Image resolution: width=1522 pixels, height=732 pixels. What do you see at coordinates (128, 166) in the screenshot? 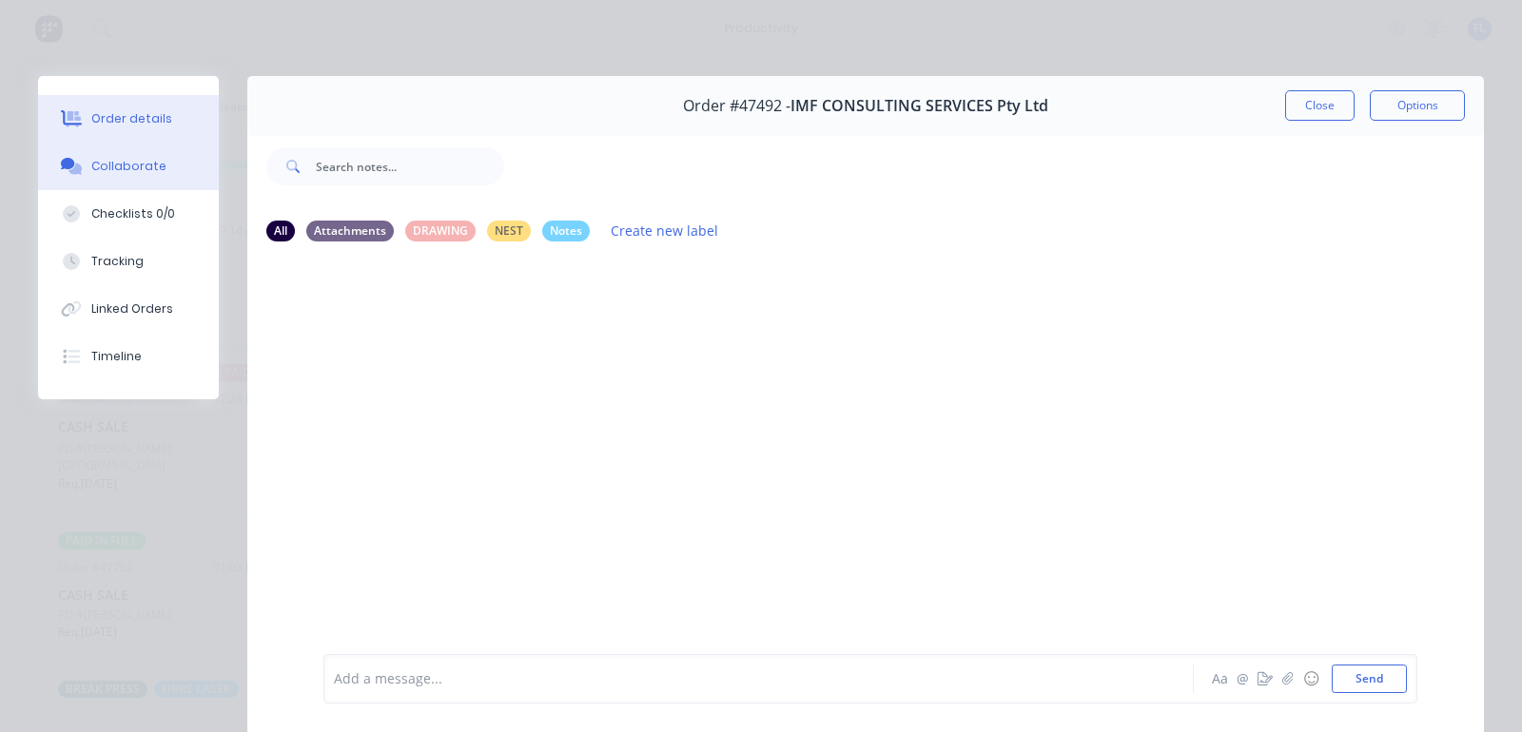
I see `button: Collaborate` at bounding box center [128, 166].